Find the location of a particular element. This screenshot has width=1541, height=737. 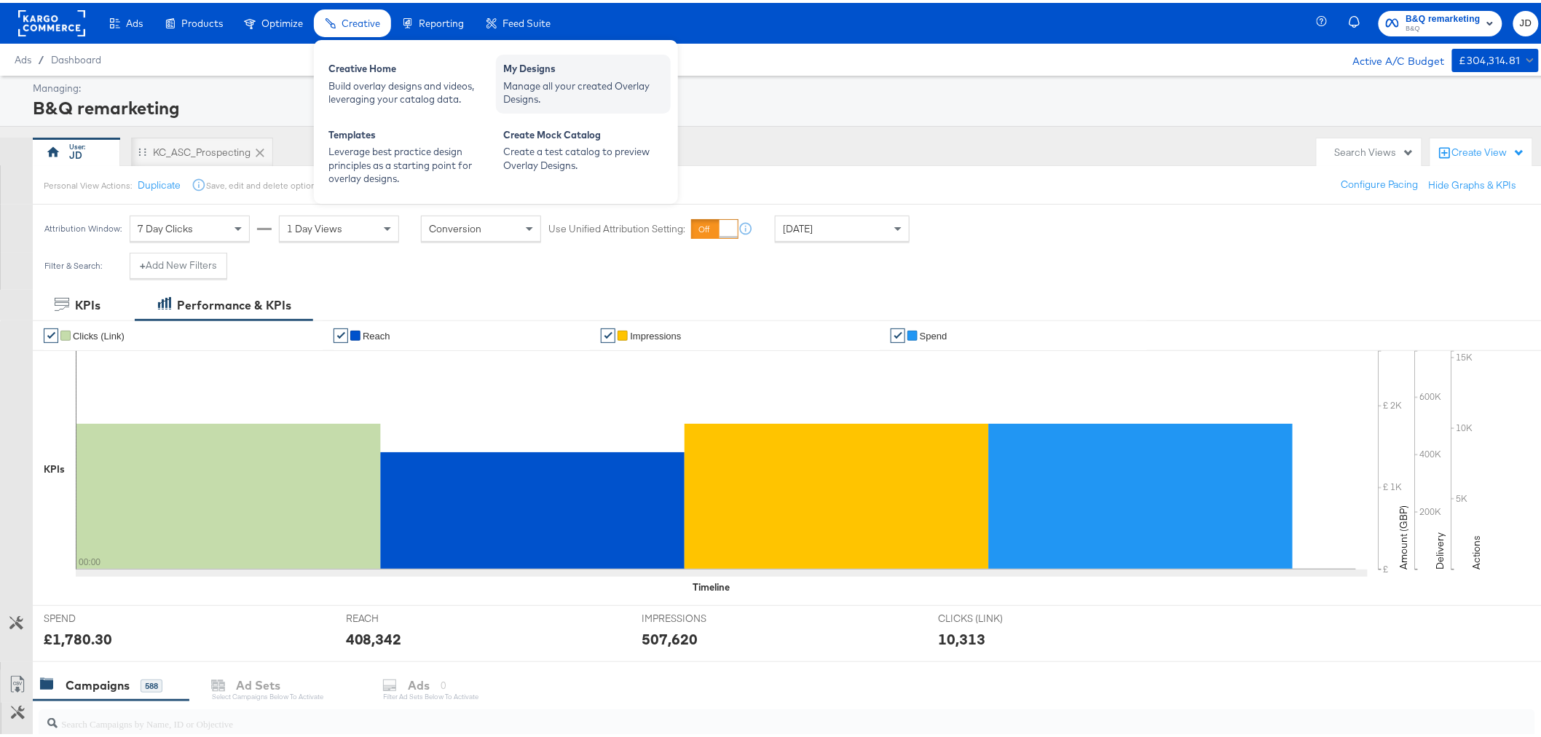

div: 10,313 is located at coordinates (961, 636).